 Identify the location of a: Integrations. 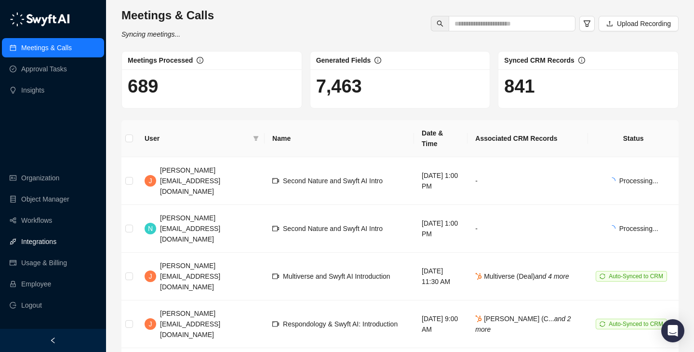
(39, 241).